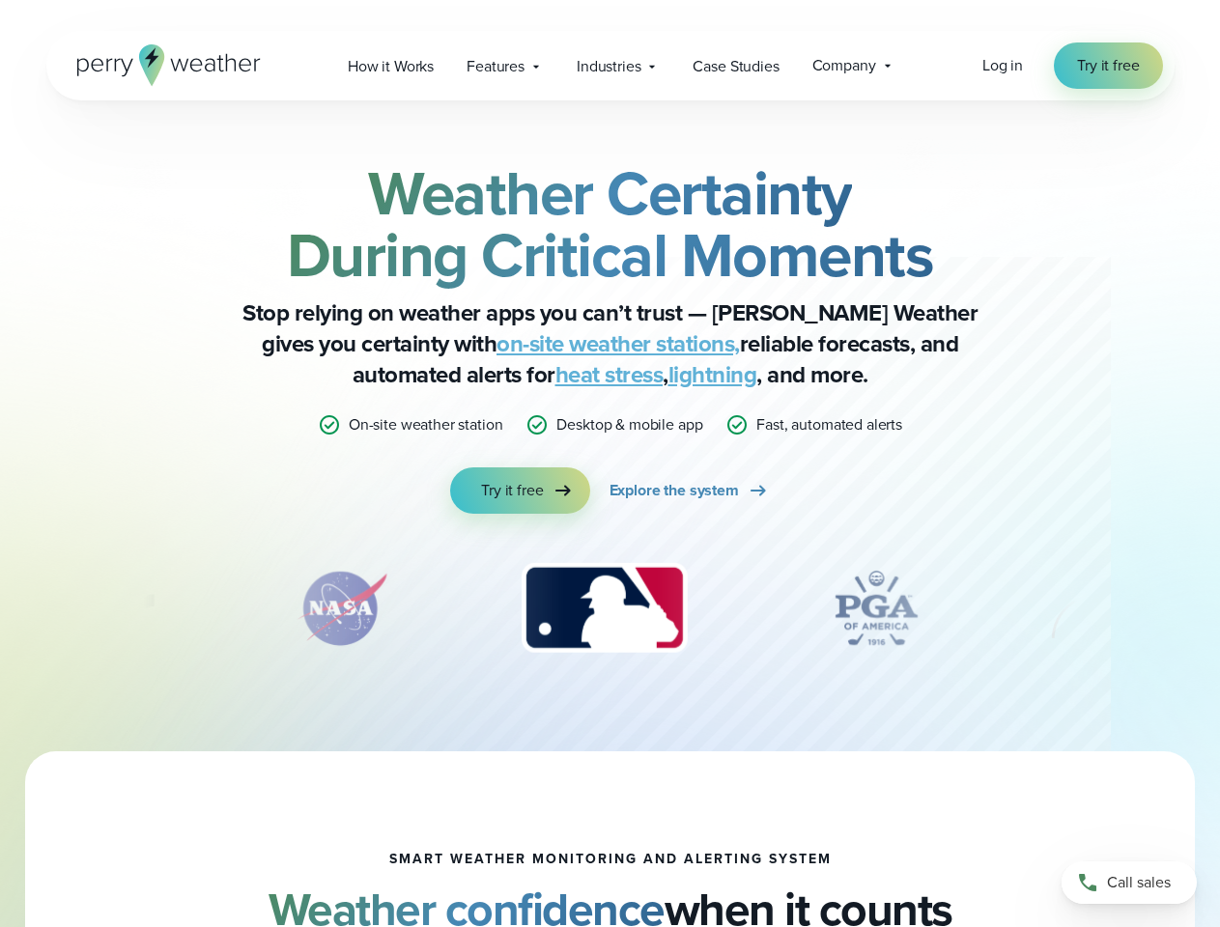  What do you see at coordinates (829, 425) in the screenshot?
I see `p: Fast, automated alerts` at bounding box center [829, 425].